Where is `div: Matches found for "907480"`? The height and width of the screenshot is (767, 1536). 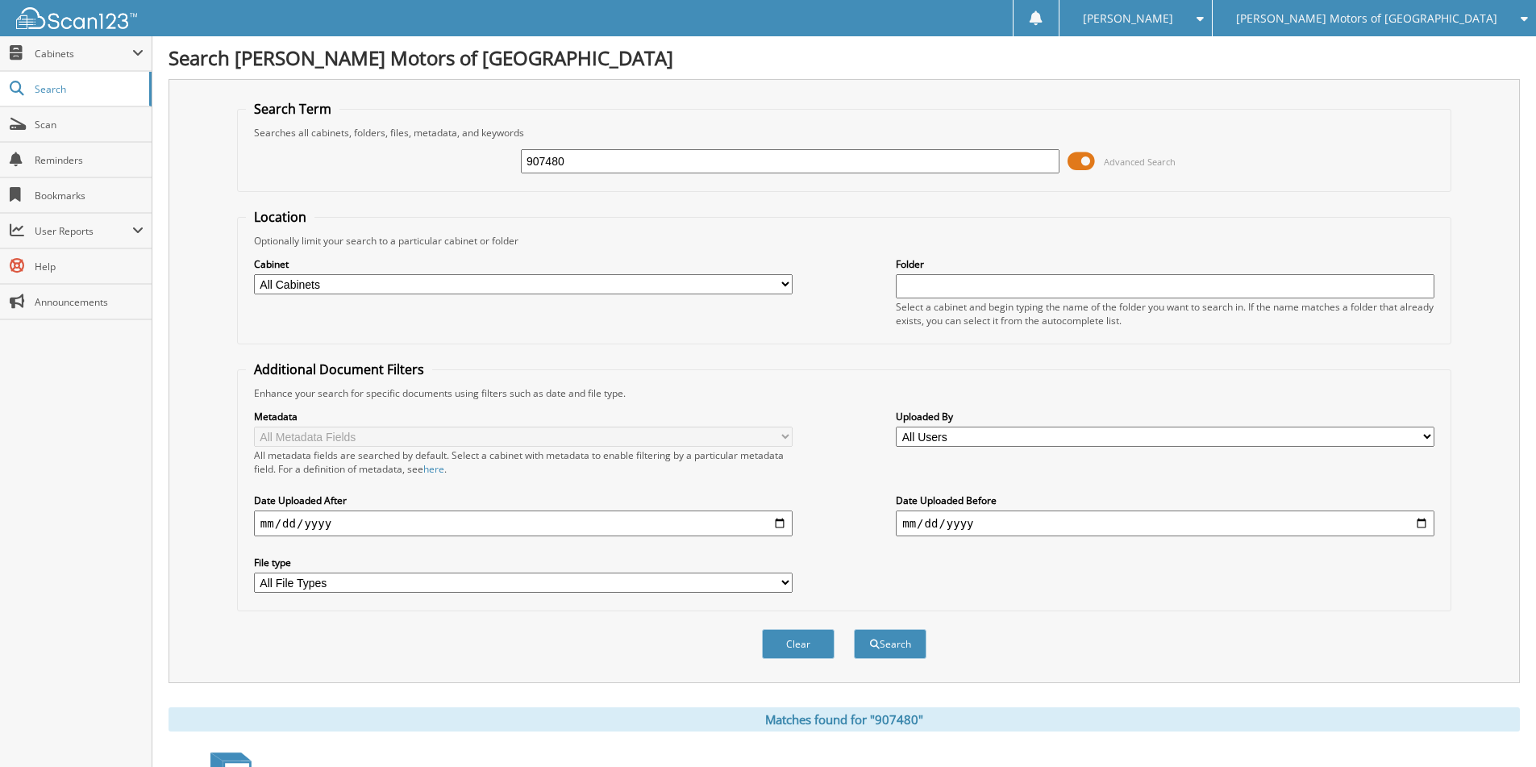 div: Matches found for "907480" is located at coordinates (844, 719).